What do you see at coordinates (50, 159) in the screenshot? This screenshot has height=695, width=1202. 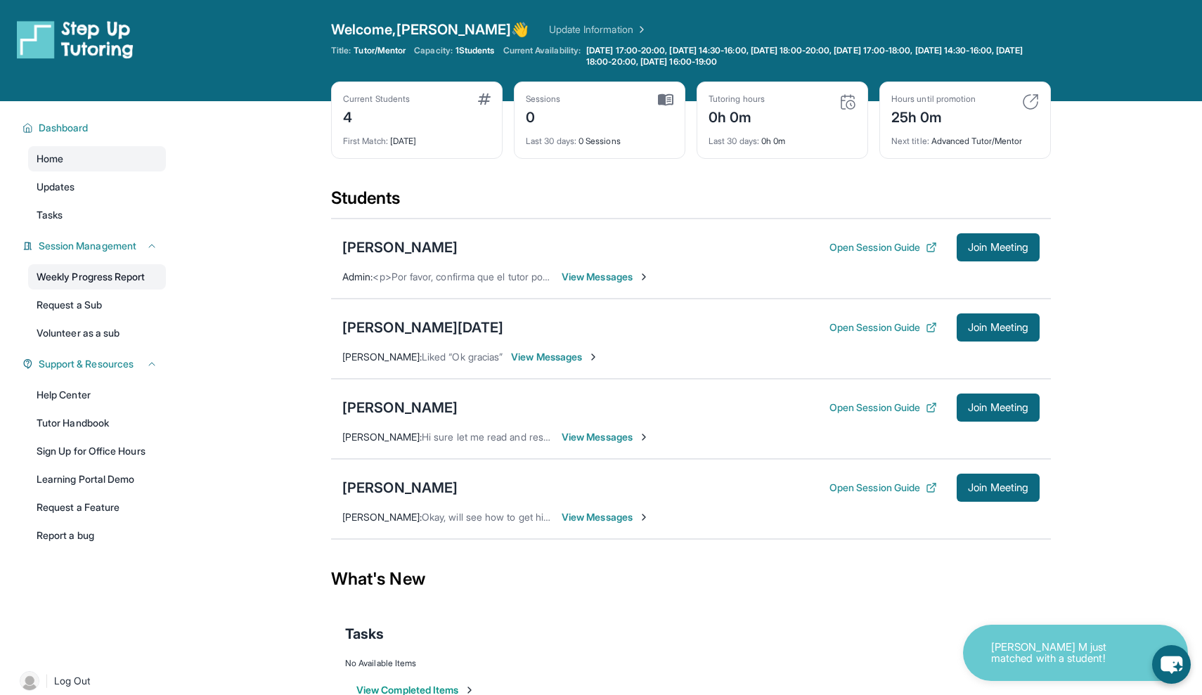 I see `span: Home` at bounding box center [50, 159].